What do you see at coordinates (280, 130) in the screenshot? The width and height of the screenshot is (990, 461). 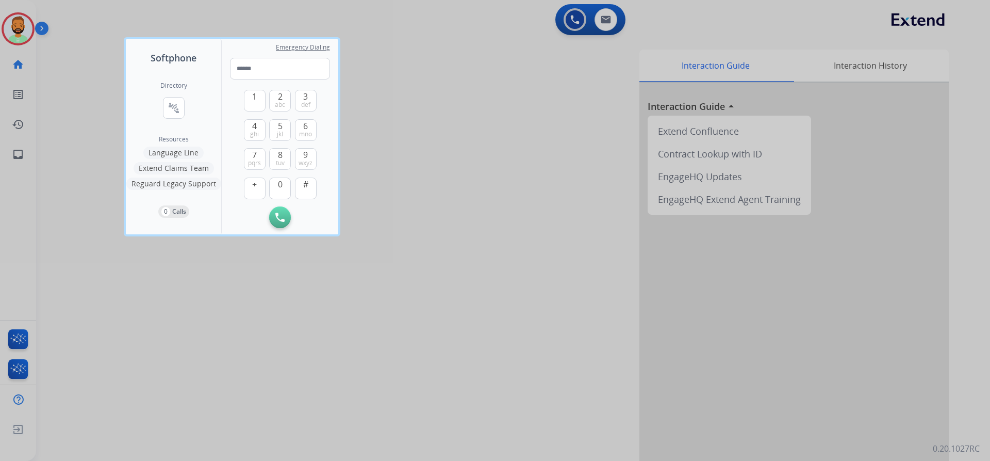 I see `button: 5jkl` at bounding box center [280, 130].